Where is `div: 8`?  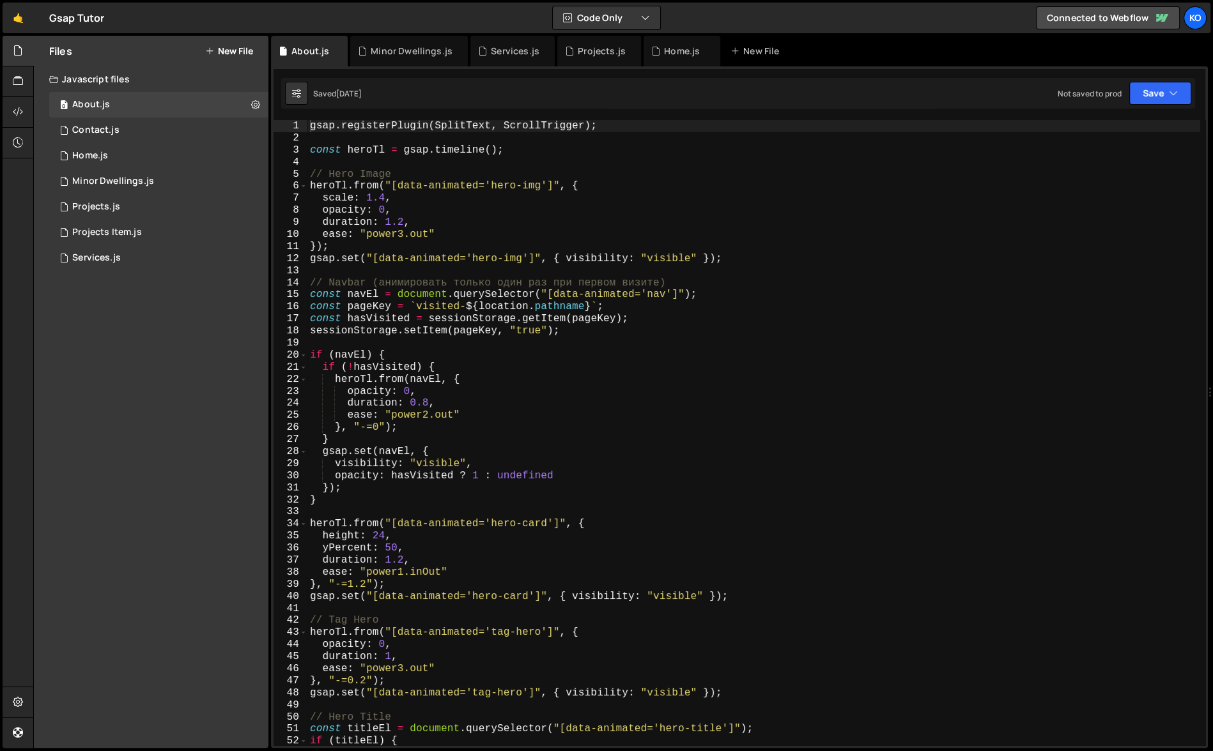 div: 8 is located at coordinates (290, 210).